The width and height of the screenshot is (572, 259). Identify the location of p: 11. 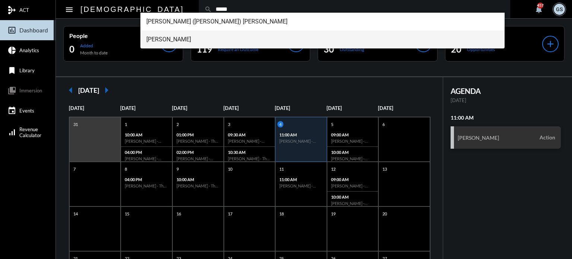
(281, 169).